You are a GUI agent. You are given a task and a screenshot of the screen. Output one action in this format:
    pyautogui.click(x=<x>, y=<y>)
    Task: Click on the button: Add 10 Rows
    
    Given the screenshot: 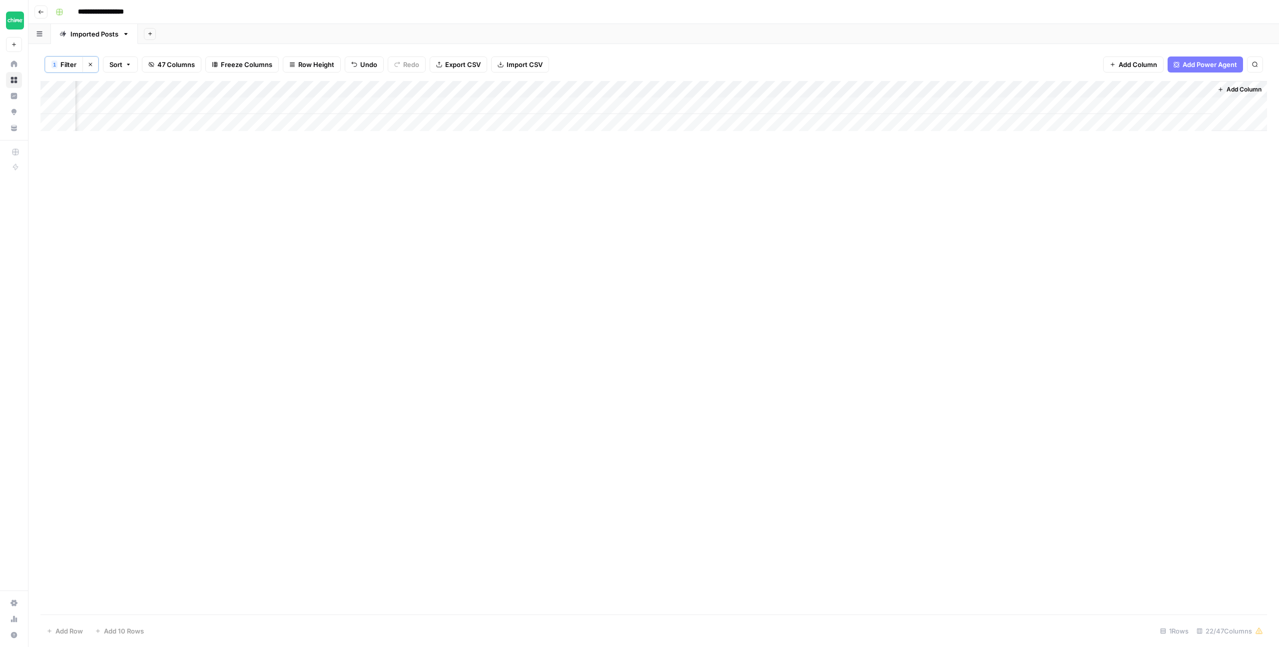 What is the action you would take?
    pyautogui.click(x=119, y=631)
    